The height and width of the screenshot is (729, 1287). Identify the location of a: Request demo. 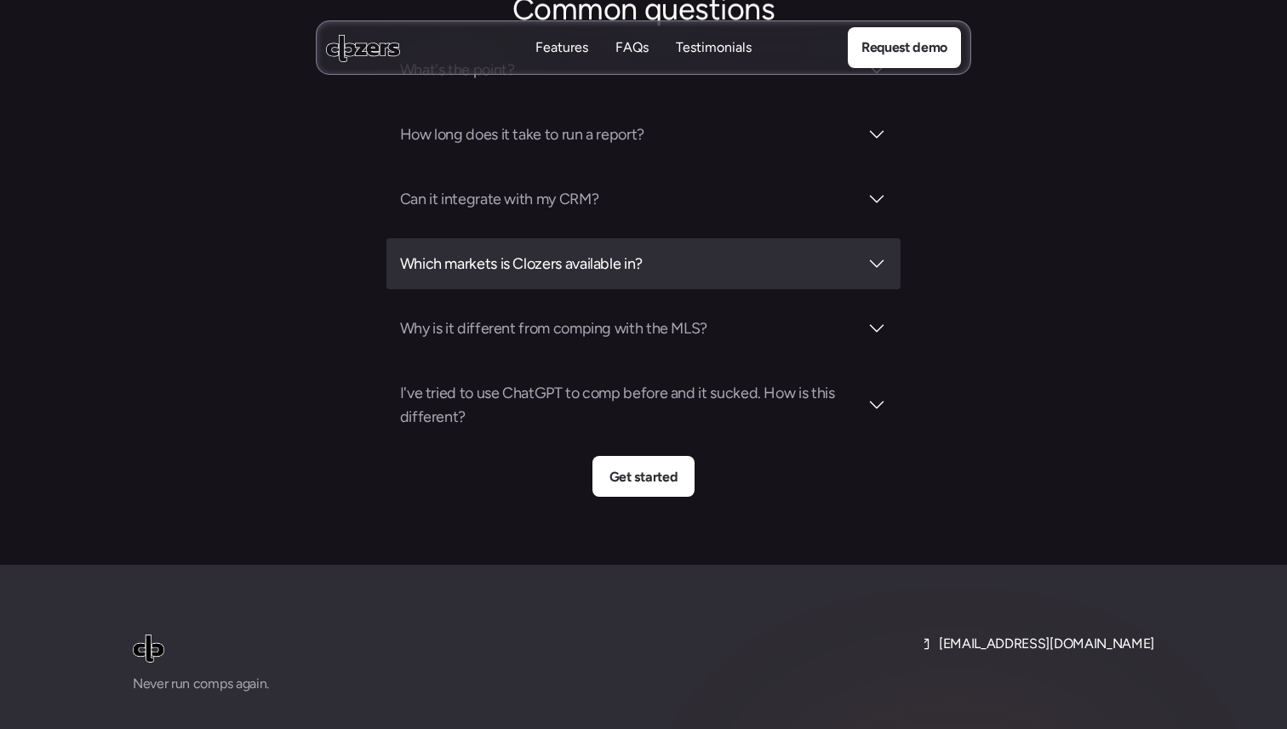
(904, 48).